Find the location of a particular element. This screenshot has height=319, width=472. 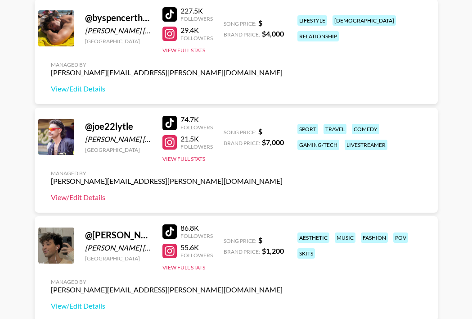

div: travel is located at coordinates (335, 129).